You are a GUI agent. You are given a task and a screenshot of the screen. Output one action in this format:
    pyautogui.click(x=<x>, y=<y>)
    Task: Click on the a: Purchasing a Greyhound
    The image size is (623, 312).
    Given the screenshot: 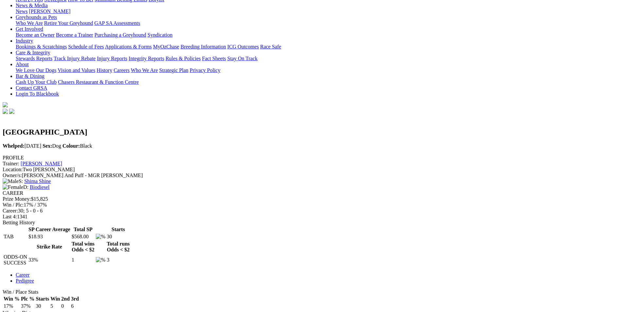 What is the action you would take?
    pyautogui.click(x=120, y=35)
    